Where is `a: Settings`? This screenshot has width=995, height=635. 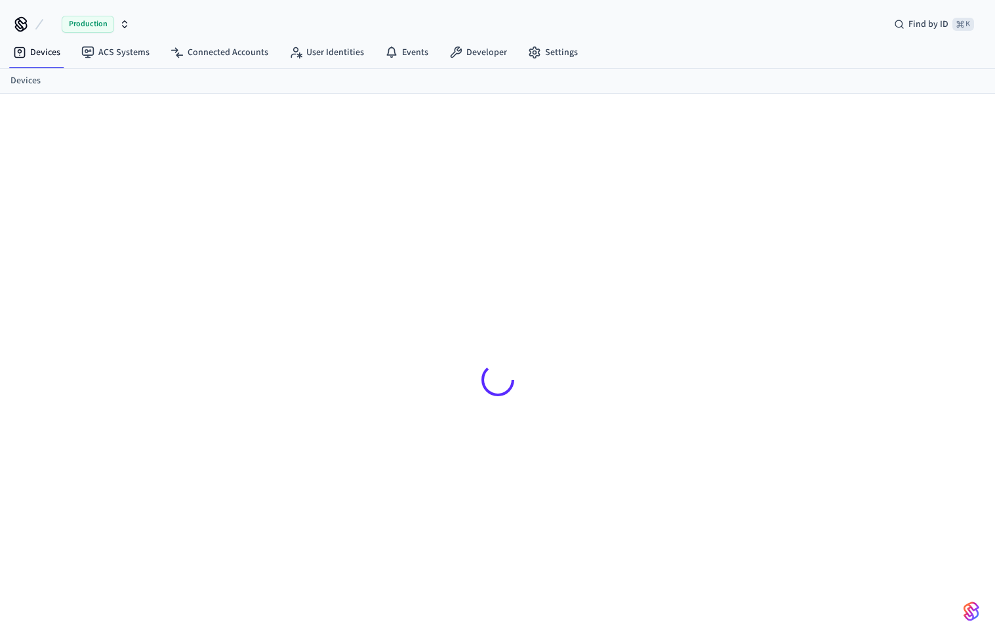 a: Settings is located at coordinates (553, 52).